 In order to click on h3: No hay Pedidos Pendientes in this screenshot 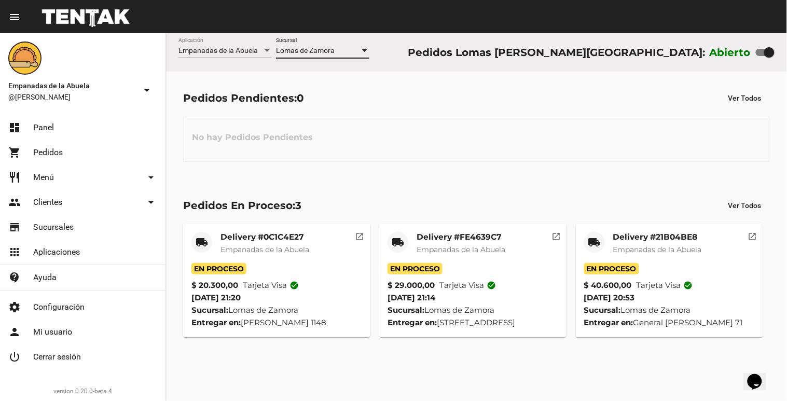, I will do `click(252, 137)`.